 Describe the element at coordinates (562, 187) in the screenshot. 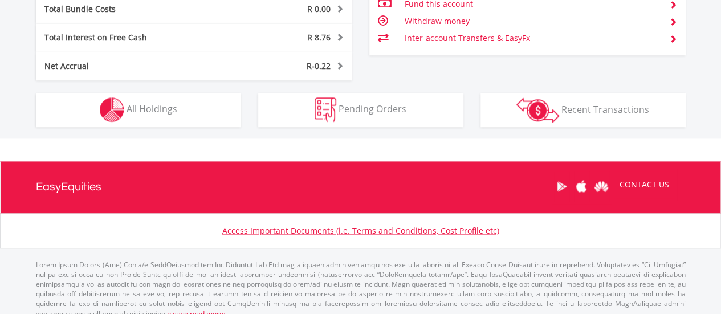

I see `a: Google Play` at that location.